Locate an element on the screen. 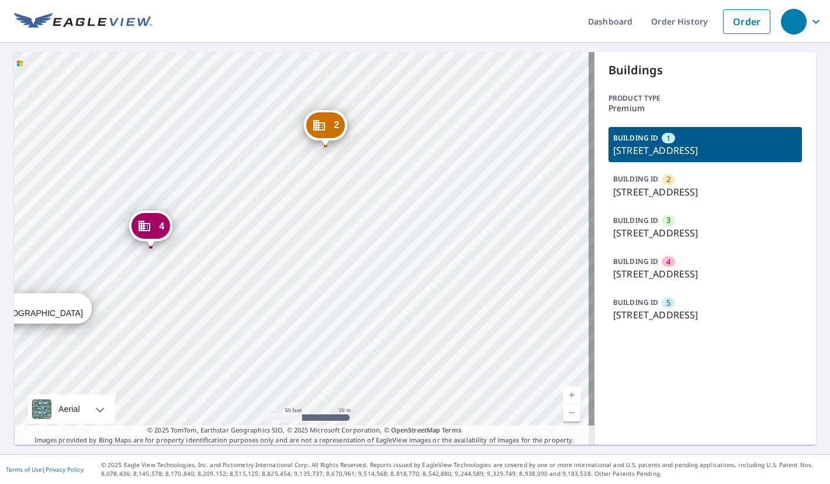  img: EV Logo is located at coordinates (83, 22).